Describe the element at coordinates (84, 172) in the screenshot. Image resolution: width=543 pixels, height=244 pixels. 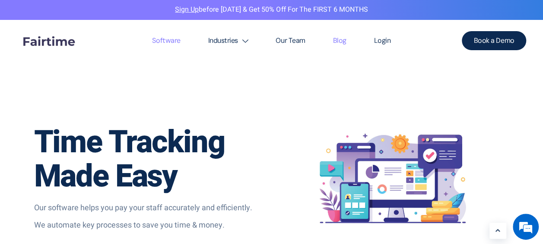
I see `textarea: Type your message and hit 'Enter'` at that location.